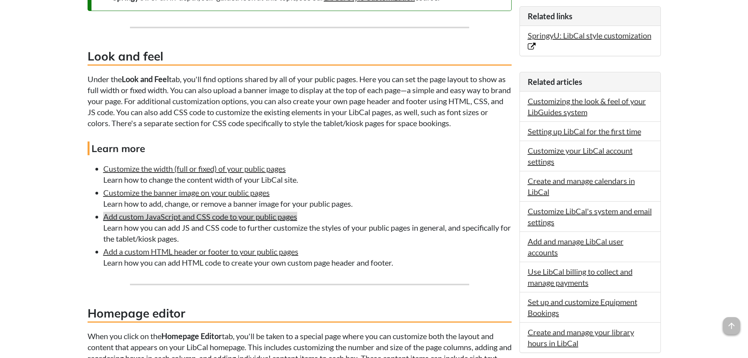 Image resolution: width=748 pixels, height=358 pixels. Describe the element at coordinates (590, 216) in the screenshot. I see `a: Customize LibCal's system and email settings` at that location.